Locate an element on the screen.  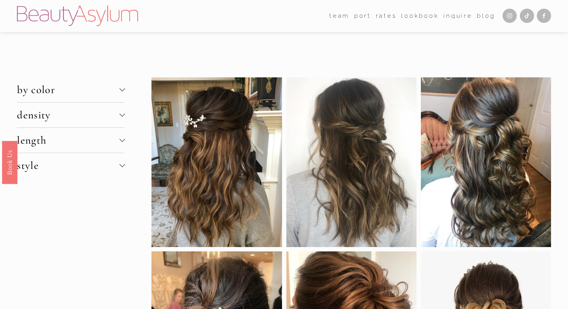
img: Beauty Asylum | Bridal Hair &amp; Makeup Charlotte &amp; Atlanta is located at coordinates (77, 16).